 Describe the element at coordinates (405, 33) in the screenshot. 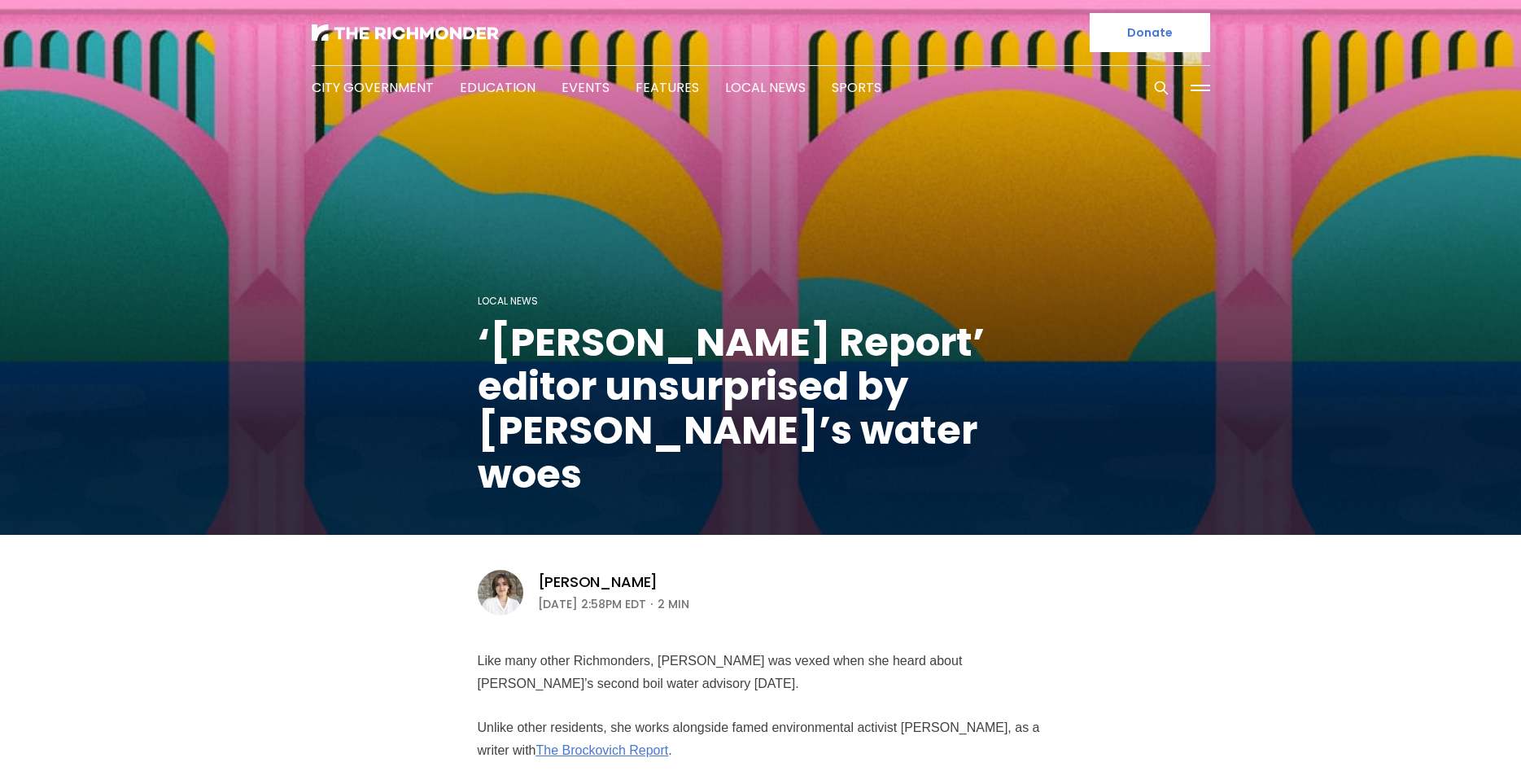

I see `img: The Richmonder` at that location.